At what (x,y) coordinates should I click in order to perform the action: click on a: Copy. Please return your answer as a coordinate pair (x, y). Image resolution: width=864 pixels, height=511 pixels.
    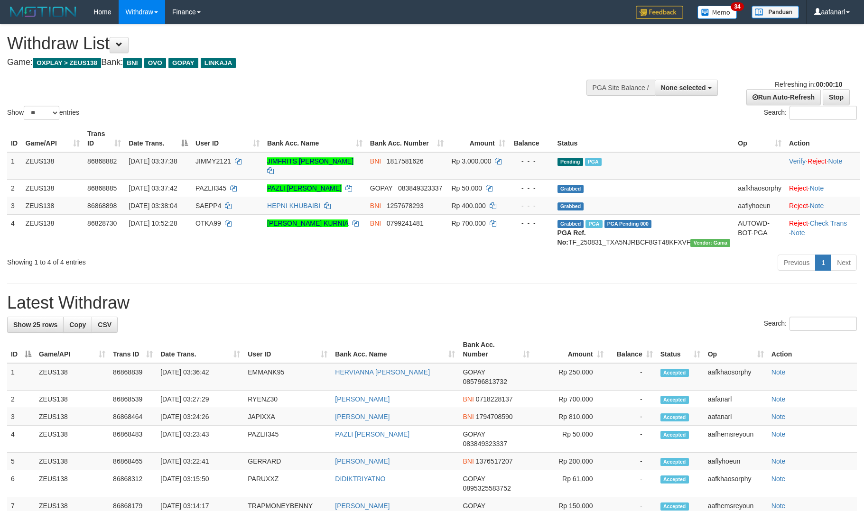
    Looking at the image, I should click on (77, 325).